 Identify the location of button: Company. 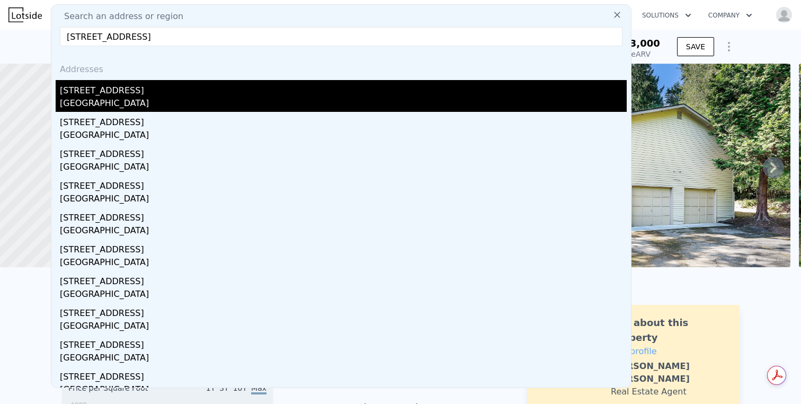
(730, 15).